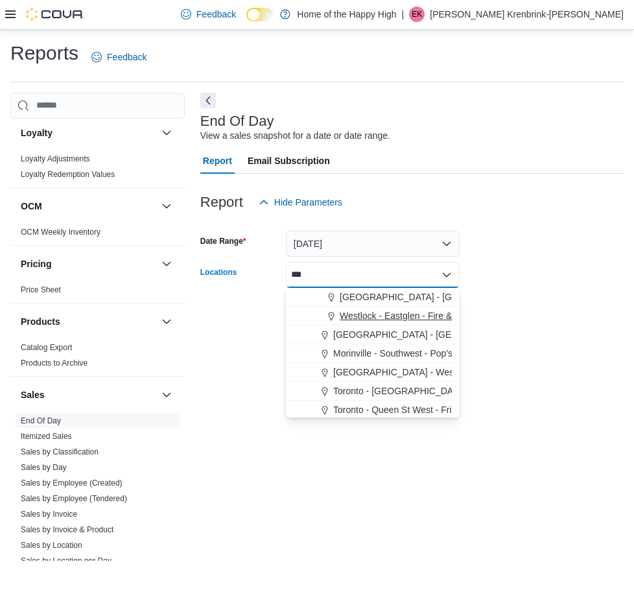 The image size is (634, 590). Describe the element at coordinates (410, 316) in the screenshot. I see `span: Westlock - Eastglen - Fire & Flower` at that location.